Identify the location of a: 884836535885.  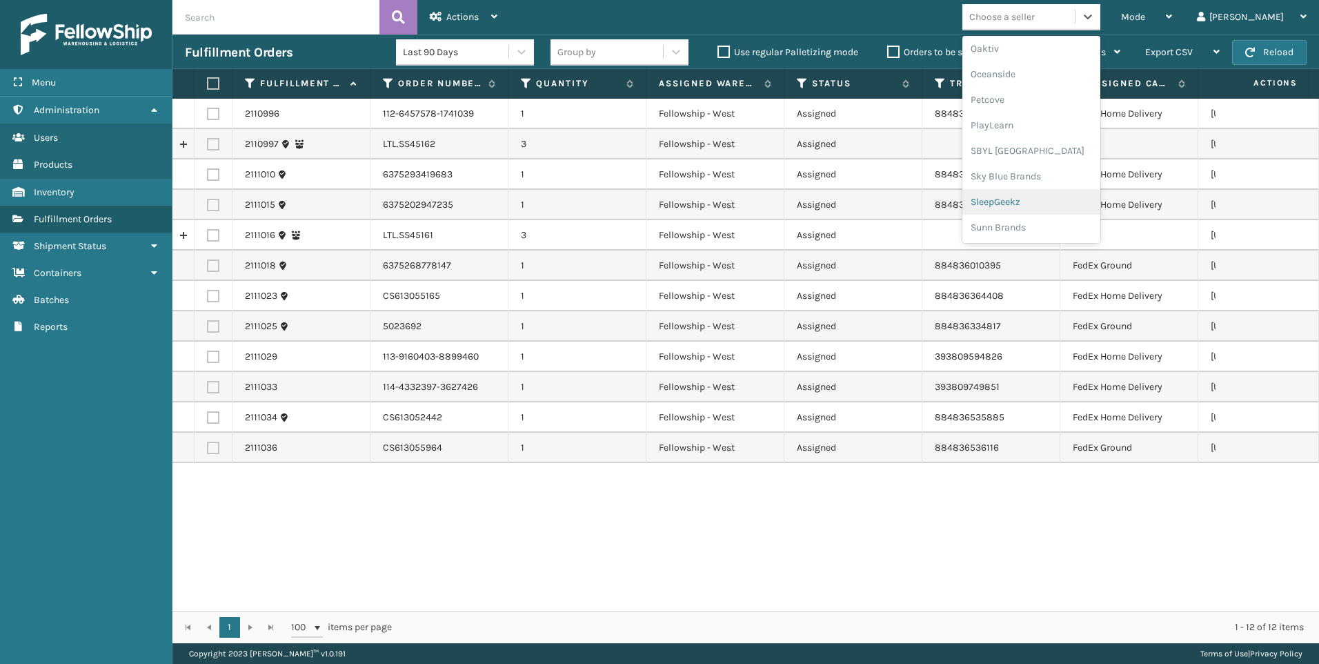
(970, 417).